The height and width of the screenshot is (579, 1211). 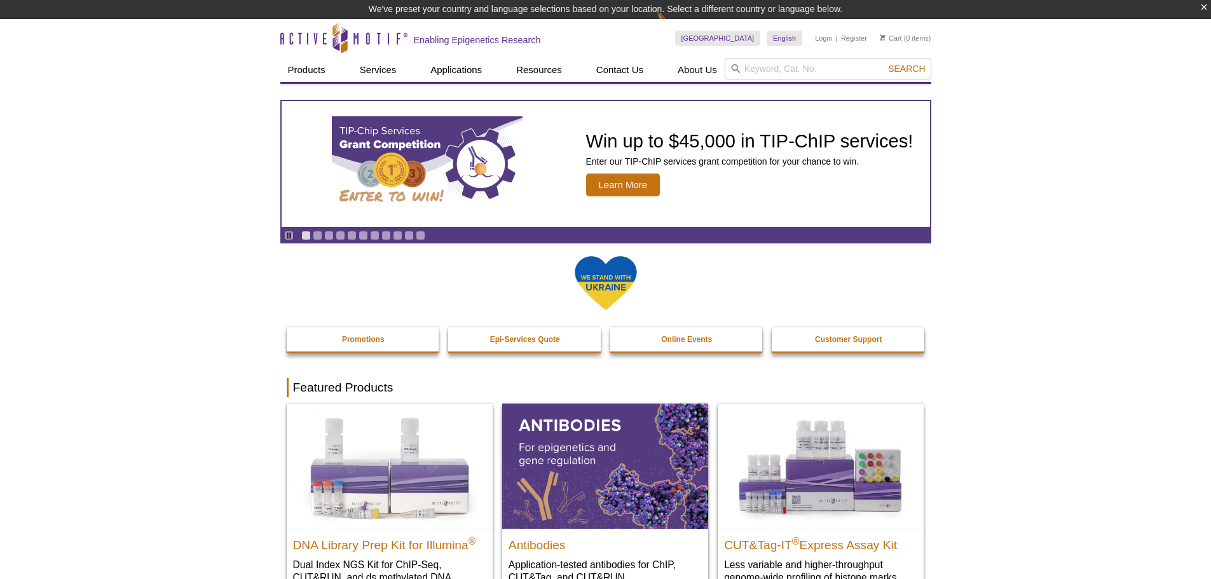 I want to click on a: Services, so click(x=378, y=70).